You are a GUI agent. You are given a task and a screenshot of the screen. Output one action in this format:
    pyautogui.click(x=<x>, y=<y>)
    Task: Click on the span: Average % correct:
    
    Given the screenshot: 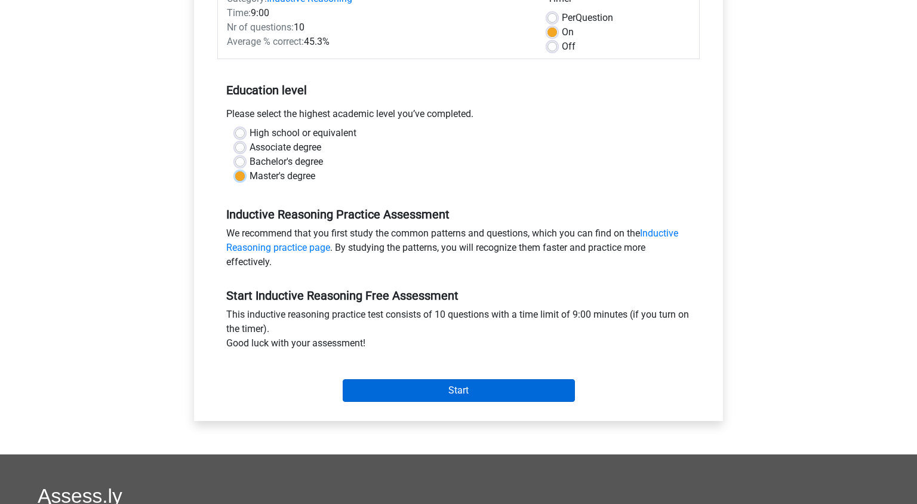 What is the action you would take?
    pyautogui.click(x=265, y=41)
    